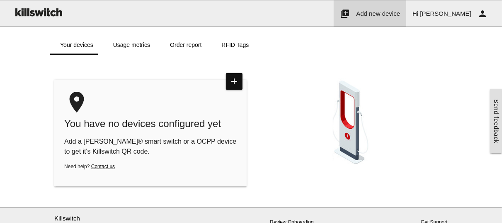  Describe the element at coordinates (345, 14) in the screenshot. I see `i: add_to_photos` at that location.